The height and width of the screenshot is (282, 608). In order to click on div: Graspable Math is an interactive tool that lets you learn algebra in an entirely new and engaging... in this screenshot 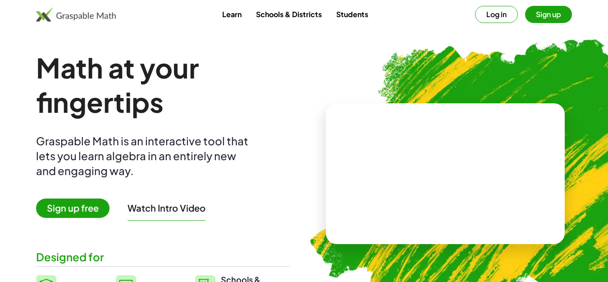, I will do `click(144, 156)`.